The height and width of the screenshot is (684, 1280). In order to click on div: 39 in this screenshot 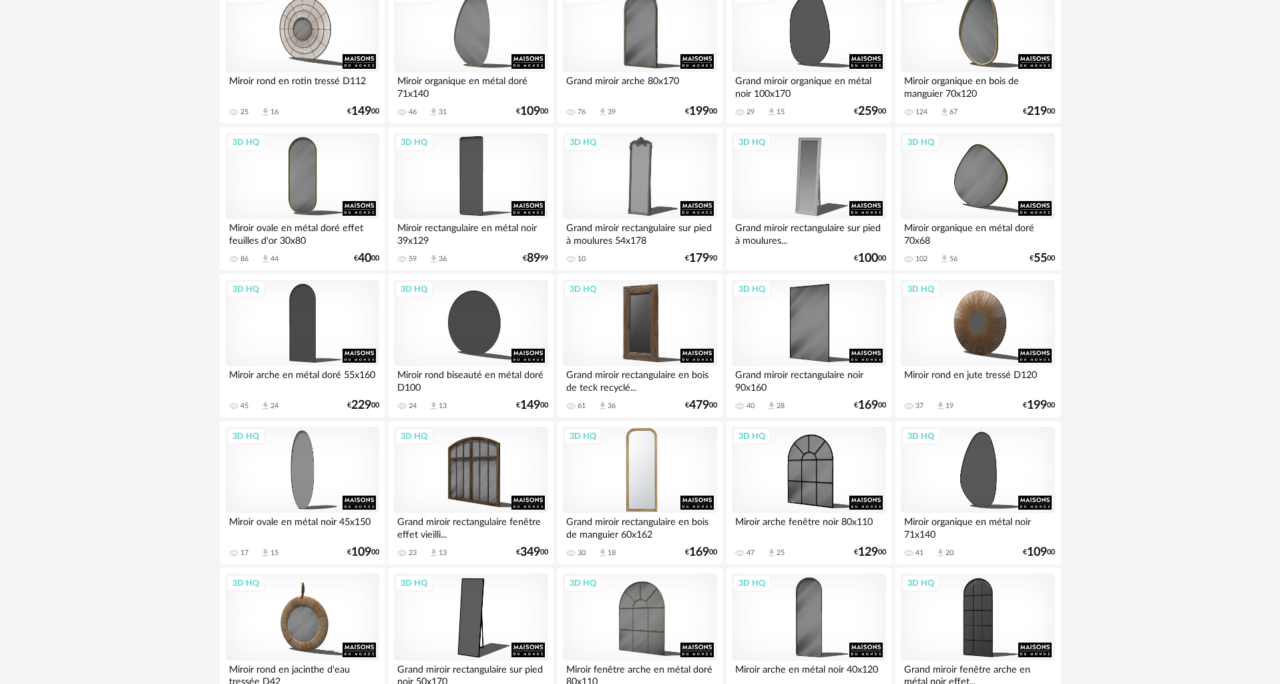, I will do `click(611, 112)`.